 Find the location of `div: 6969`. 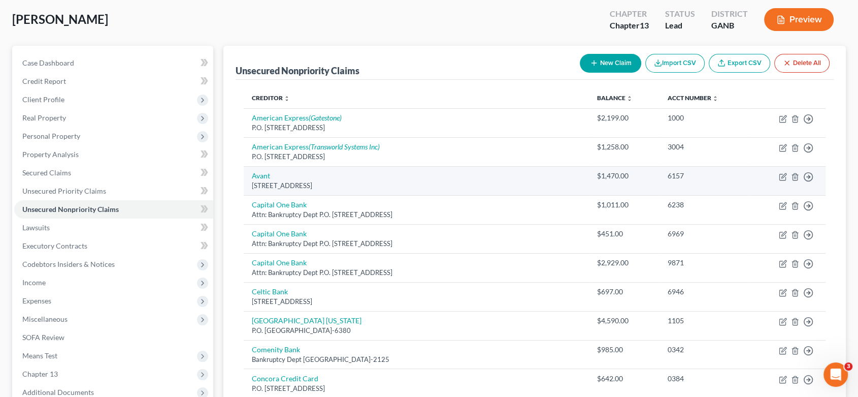

div: 6969 is located at coordinates (705, 234).